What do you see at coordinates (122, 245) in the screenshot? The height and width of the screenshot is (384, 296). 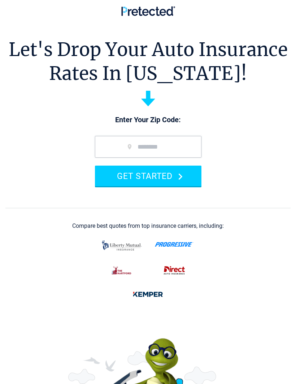 I see `img: liberty` at bounding box center [122, 245].